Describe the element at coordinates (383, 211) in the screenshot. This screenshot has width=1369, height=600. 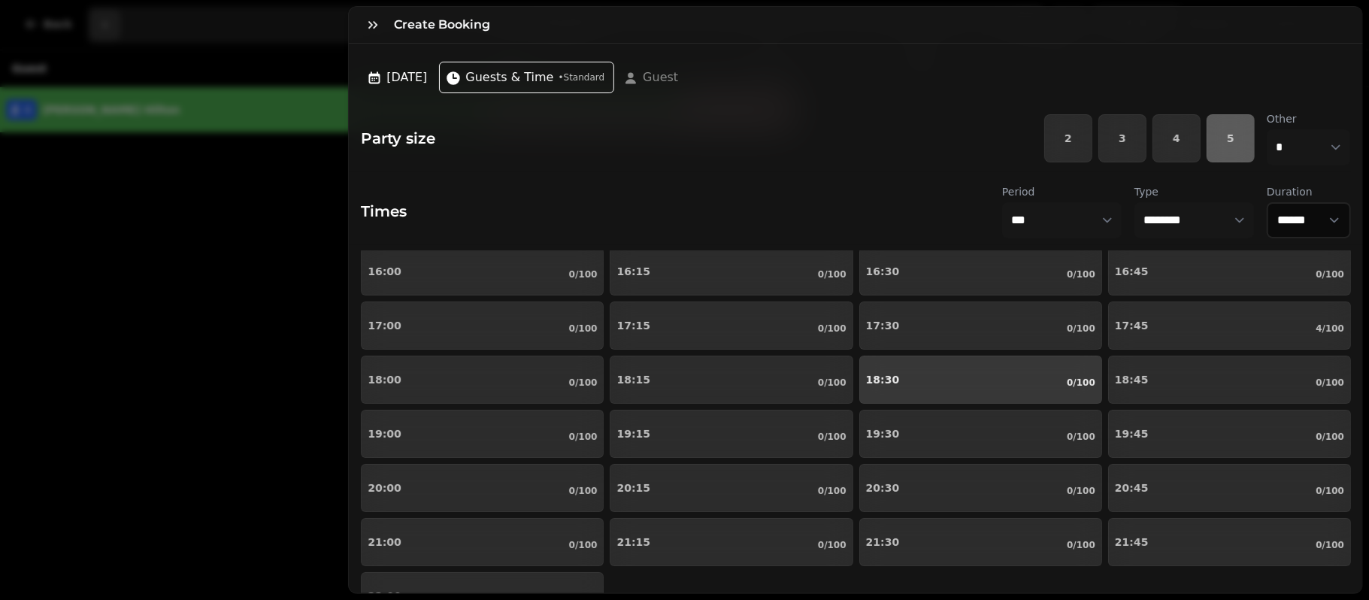
I see `h2: Times` at that location.